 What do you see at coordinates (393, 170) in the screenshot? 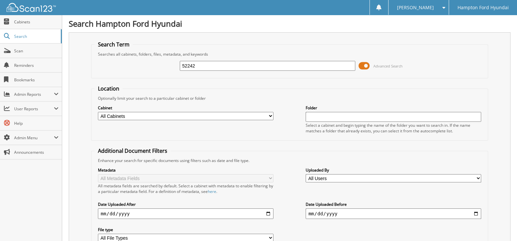
I see `label: Uploaded By` at bounding box center [393, 170].